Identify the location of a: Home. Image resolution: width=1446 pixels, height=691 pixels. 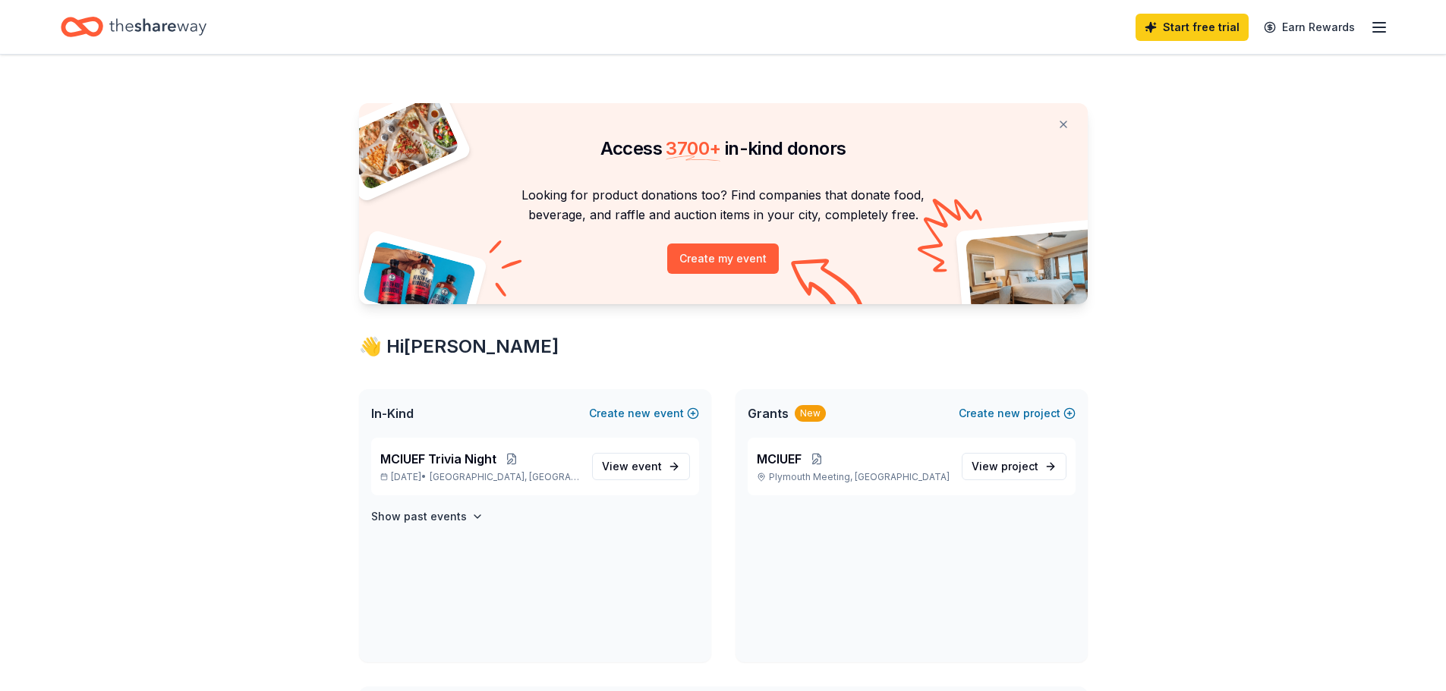
(134, 27).